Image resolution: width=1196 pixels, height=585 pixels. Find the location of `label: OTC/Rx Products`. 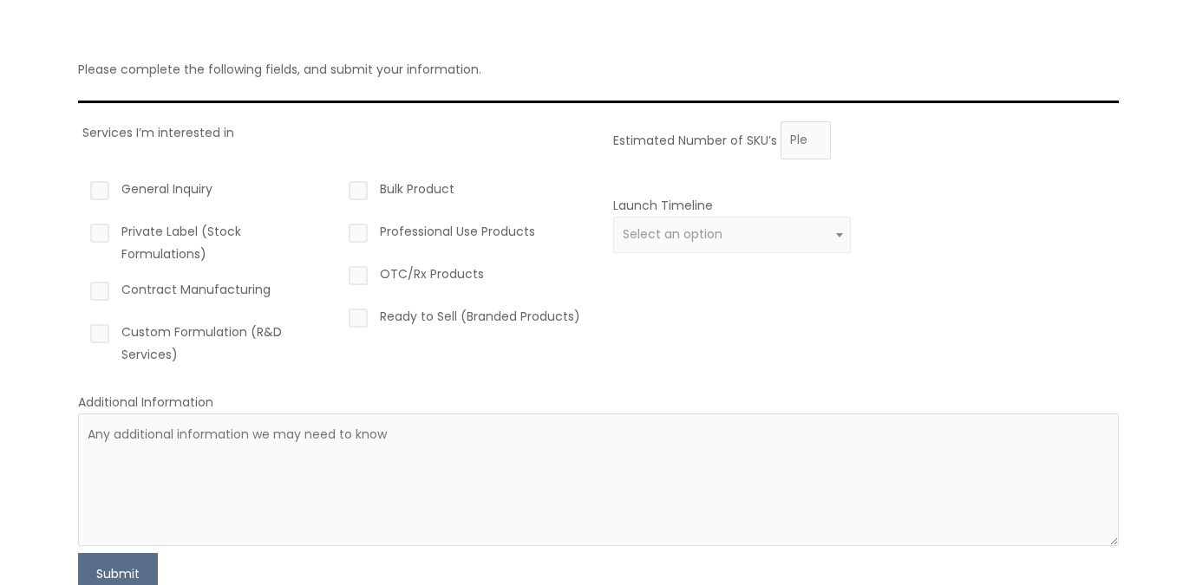

label: OTC/Rx Products is located at coordinates (464, 278).